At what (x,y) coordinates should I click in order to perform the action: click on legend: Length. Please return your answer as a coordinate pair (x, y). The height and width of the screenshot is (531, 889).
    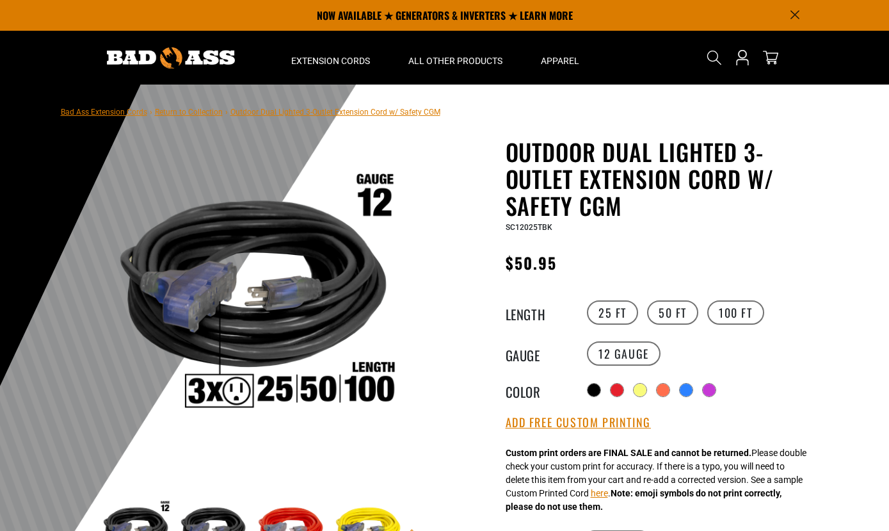
    Looking at the image, I should click on (538, 312).